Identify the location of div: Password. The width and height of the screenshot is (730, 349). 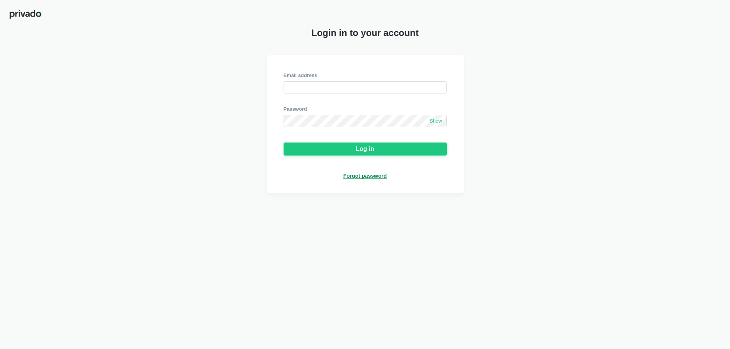
(365, 109).